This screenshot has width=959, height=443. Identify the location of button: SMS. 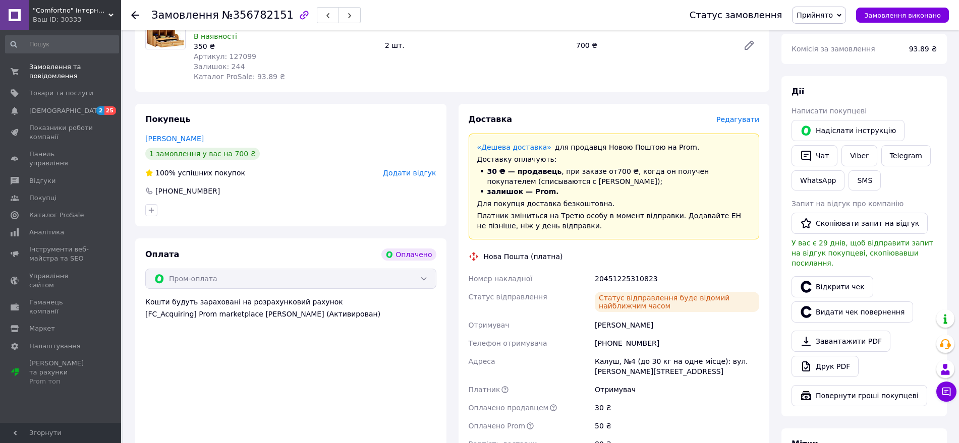
(865, 181).